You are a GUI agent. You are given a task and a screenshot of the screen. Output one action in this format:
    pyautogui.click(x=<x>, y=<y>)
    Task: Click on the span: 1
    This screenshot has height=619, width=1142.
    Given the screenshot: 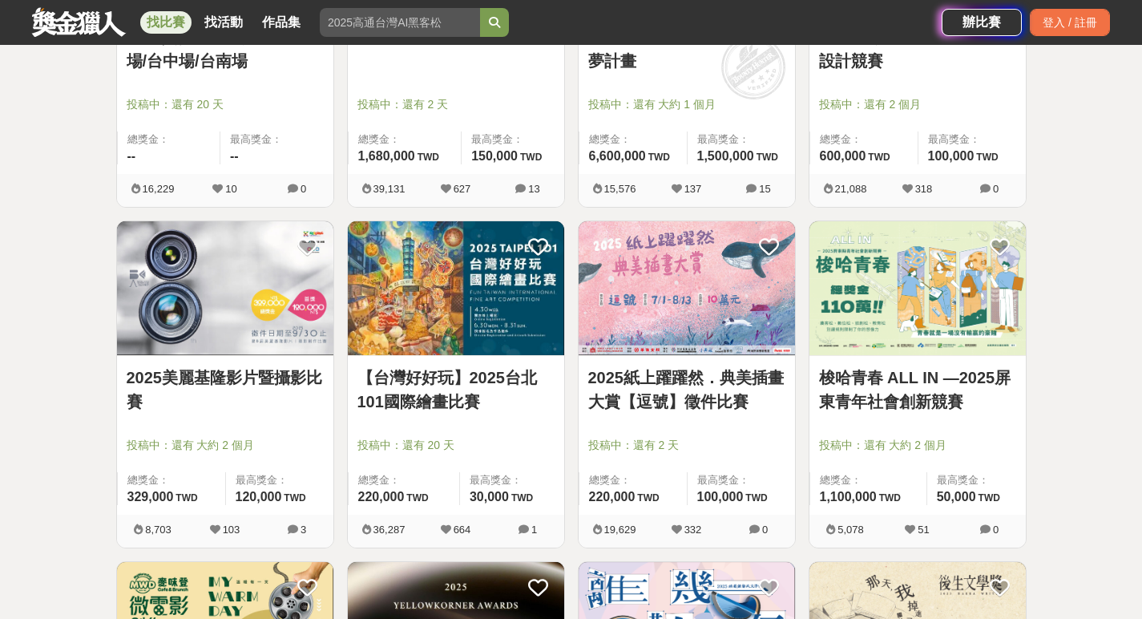 What is the action you would take?
    pyautogui.click(x=534, y=529)
    